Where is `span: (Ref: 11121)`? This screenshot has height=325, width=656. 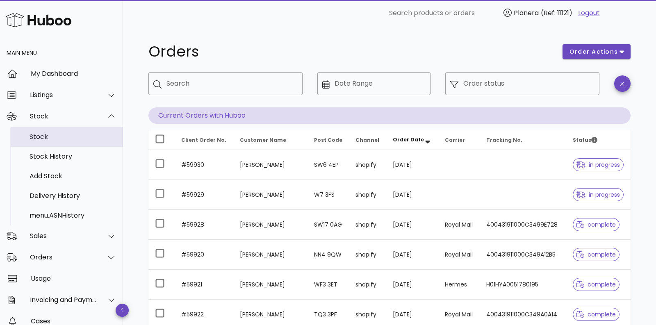
span: (Ref: 11121) is located at coordinates (557, 13).